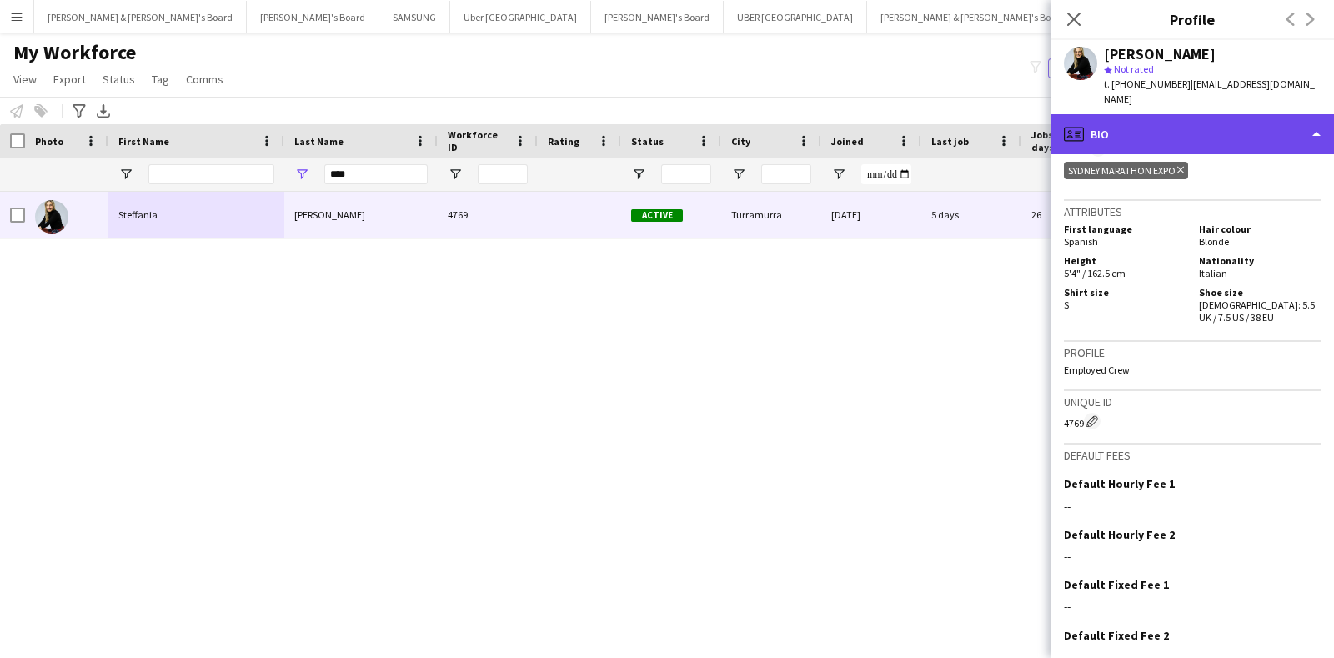 This screenshot has height=658, width=1334. What do you see at coordinates (414, 17) in the screenshot?
I see `button: SAMSUNG` at bounding box center [414, 17].